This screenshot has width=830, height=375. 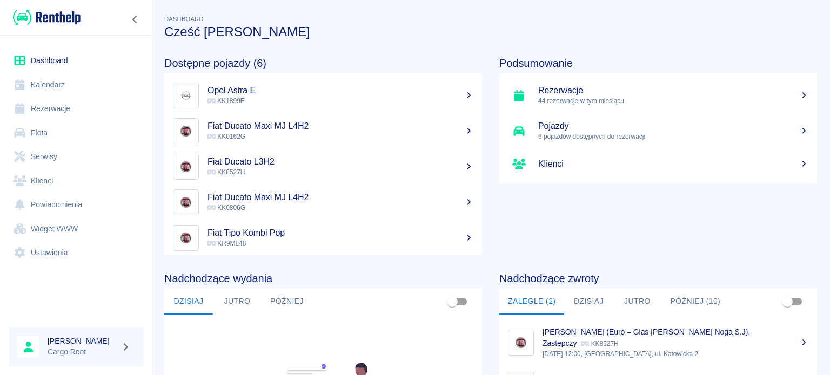 What do you see at coordinates (226, 101) in the screenshot?
I see `span: KK1899E` at bounding box center [226, 101].